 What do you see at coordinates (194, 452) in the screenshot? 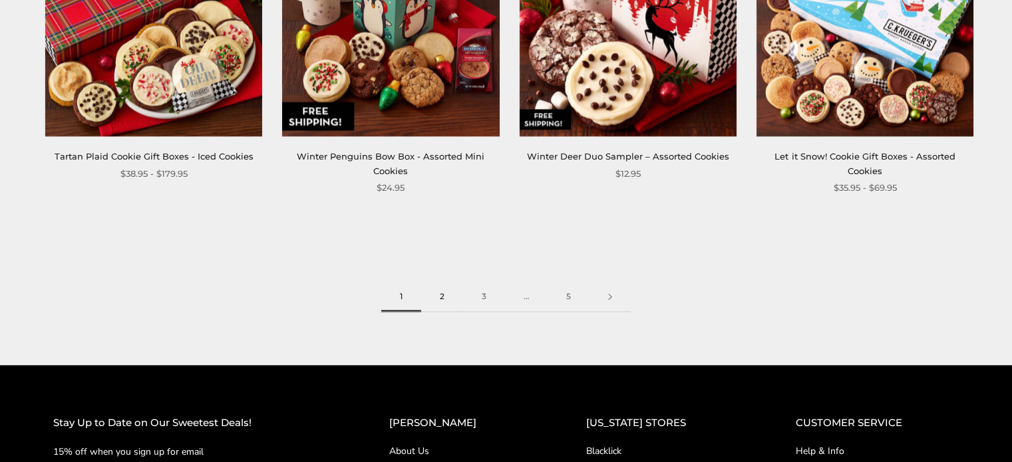
I see `p: 15% off when you sign up for email` at bounding box center [194, 452].